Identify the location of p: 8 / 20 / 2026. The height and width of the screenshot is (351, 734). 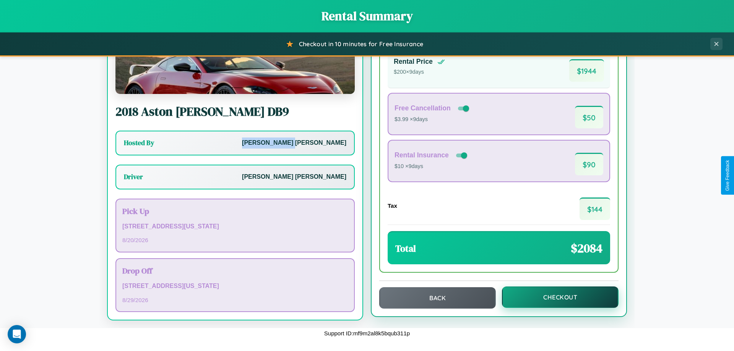
(235, 240).